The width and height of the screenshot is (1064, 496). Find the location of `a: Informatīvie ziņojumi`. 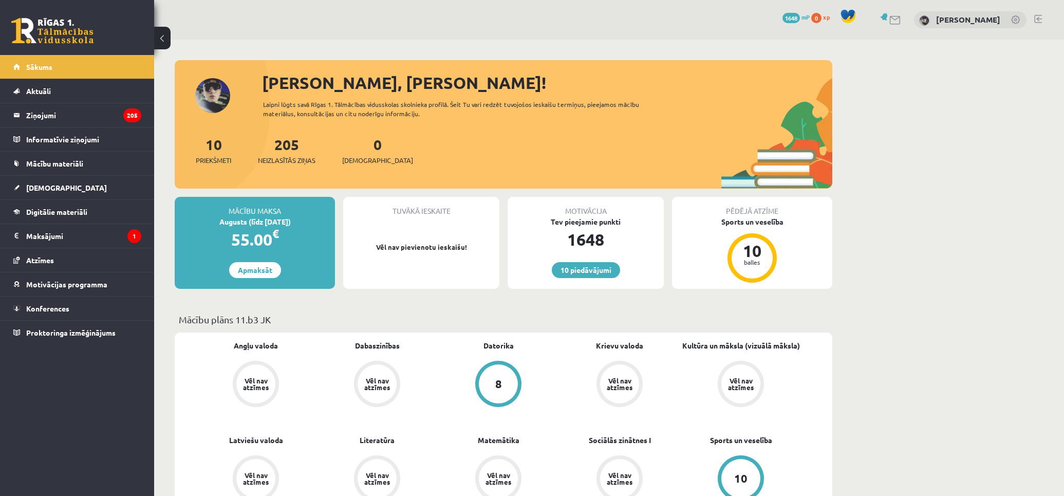

a: Informatīvie ziņojumi is located at coordinates (77, 139).